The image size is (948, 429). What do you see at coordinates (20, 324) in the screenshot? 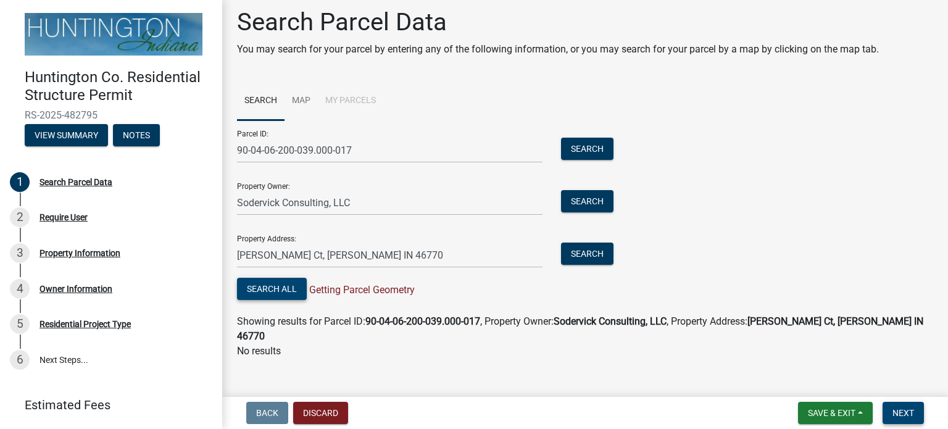
I see `div: 5` at bounding box center [20, 324].